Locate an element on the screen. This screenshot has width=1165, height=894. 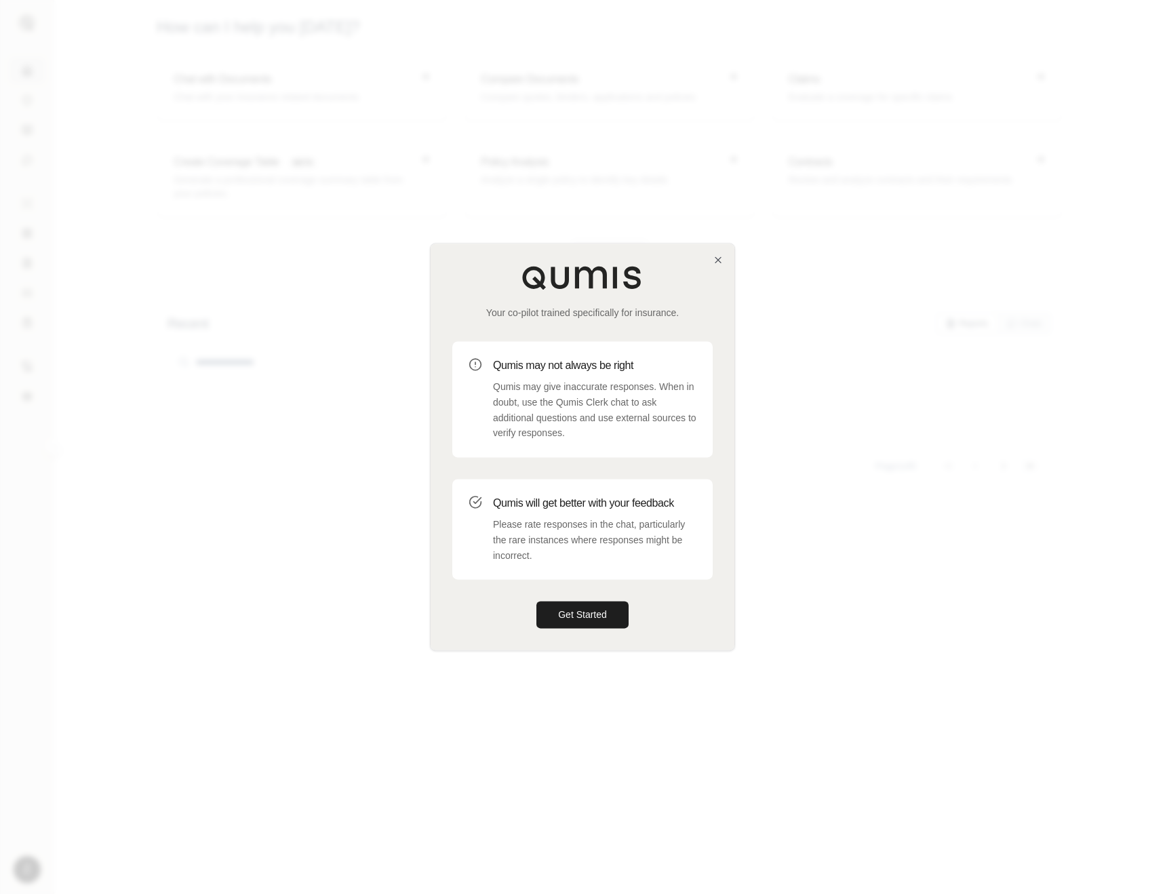
h3: Qumis may not always be right is located at coordinates (595, 365).